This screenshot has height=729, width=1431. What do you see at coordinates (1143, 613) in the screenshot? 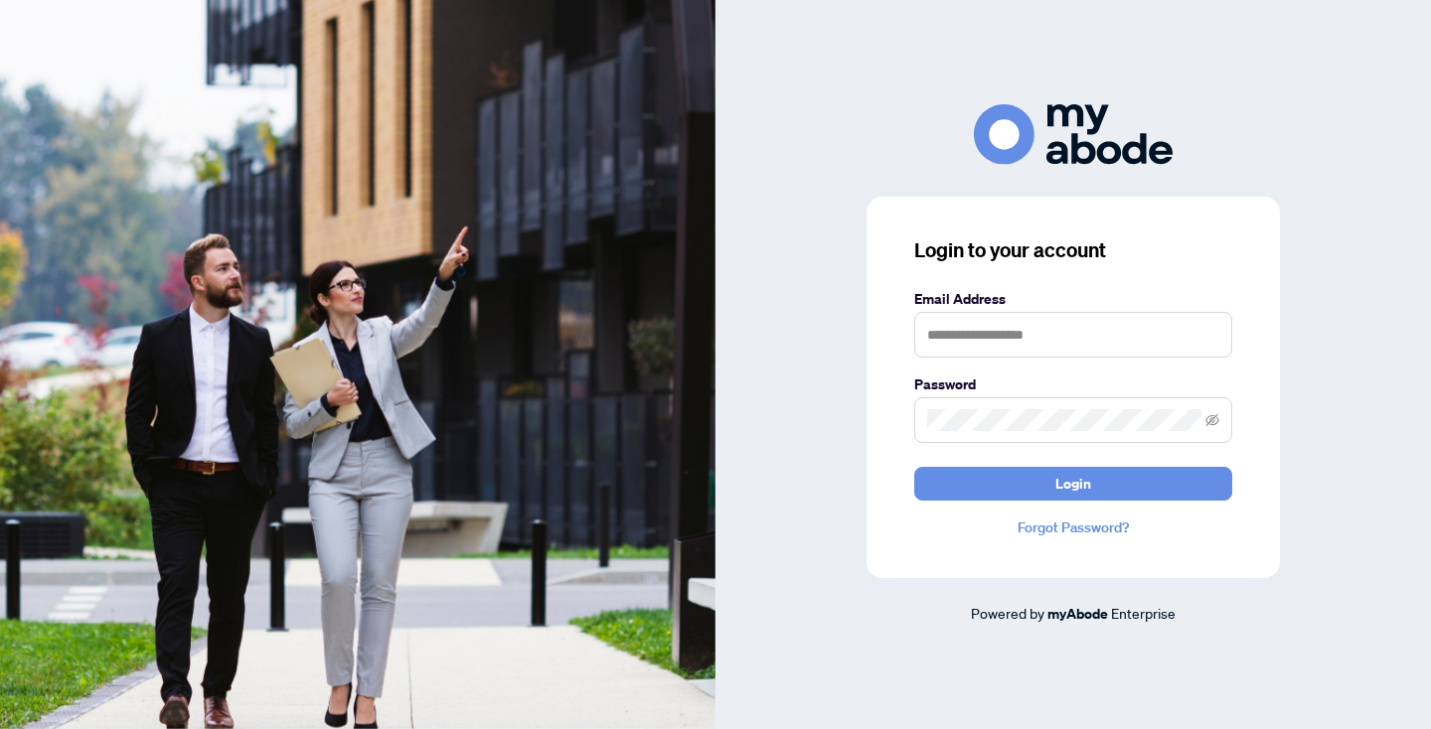
I see `span: Enterprise` at bounding box center [1143, 613].